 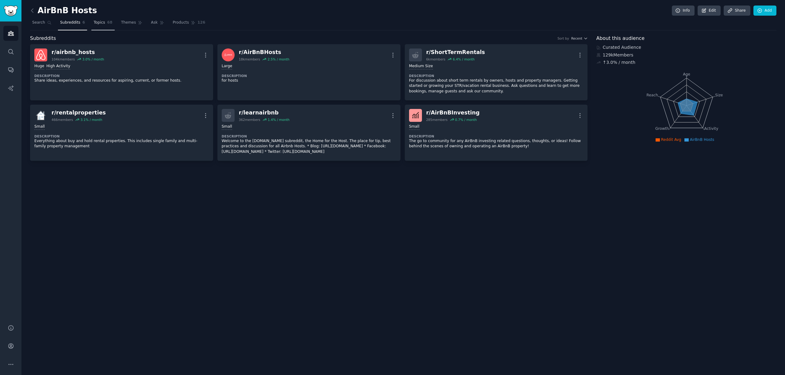 I want to click on button: Recent, so click(x=579, y=38).